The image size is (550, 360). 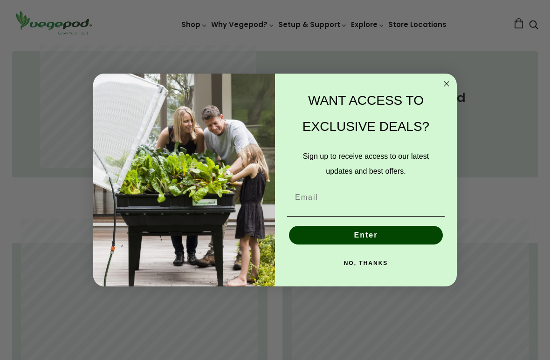 What do you see at coordinates (366, 263) in the screenshot?
I see `button: NO, THANKS` at bounding box center [366, 263].